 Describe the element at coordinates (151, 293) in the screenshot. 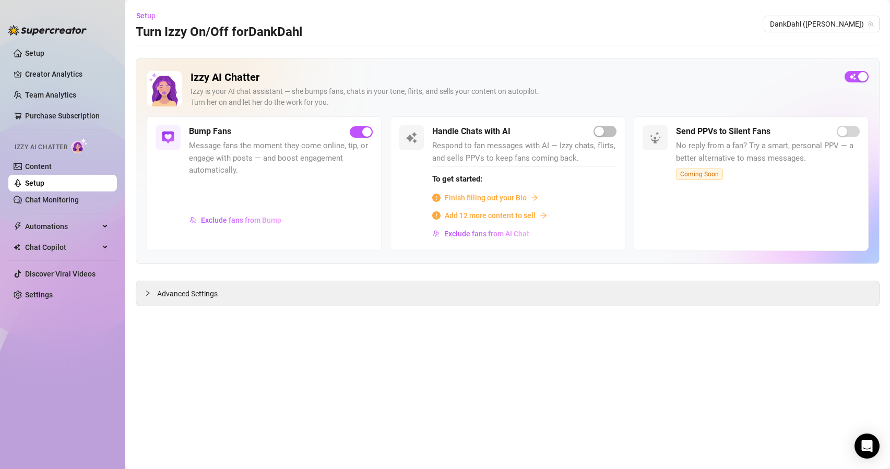

I see `div: collapsed` at that location.